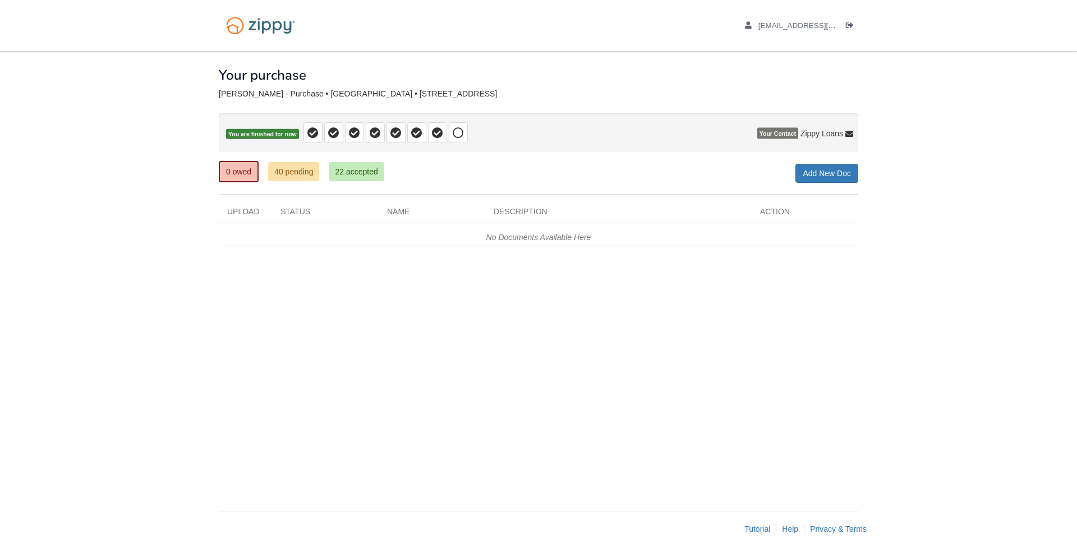  What do you see at coordinates (293, 172) in the screenshot?
I see `a: 40 pending` at bounding box center [293, 172].